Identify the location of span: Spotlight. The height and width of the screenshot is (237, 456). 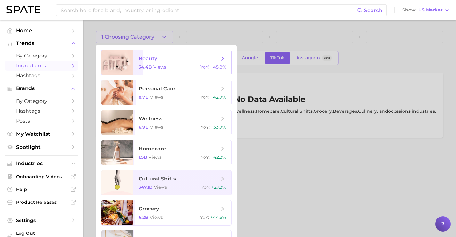
(42, 147).